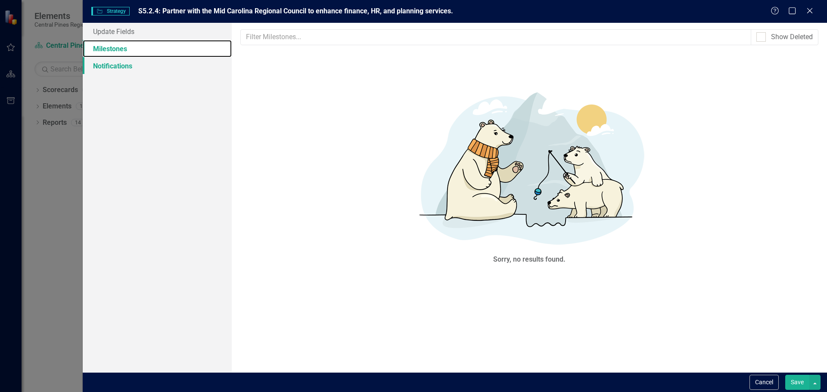 Image resolution: width=827 pixels, height=392 pixels. What do you see at coordinates (110, 11) in the screenshot?
I see `span: Strategy` at bounding box center [110, 11].